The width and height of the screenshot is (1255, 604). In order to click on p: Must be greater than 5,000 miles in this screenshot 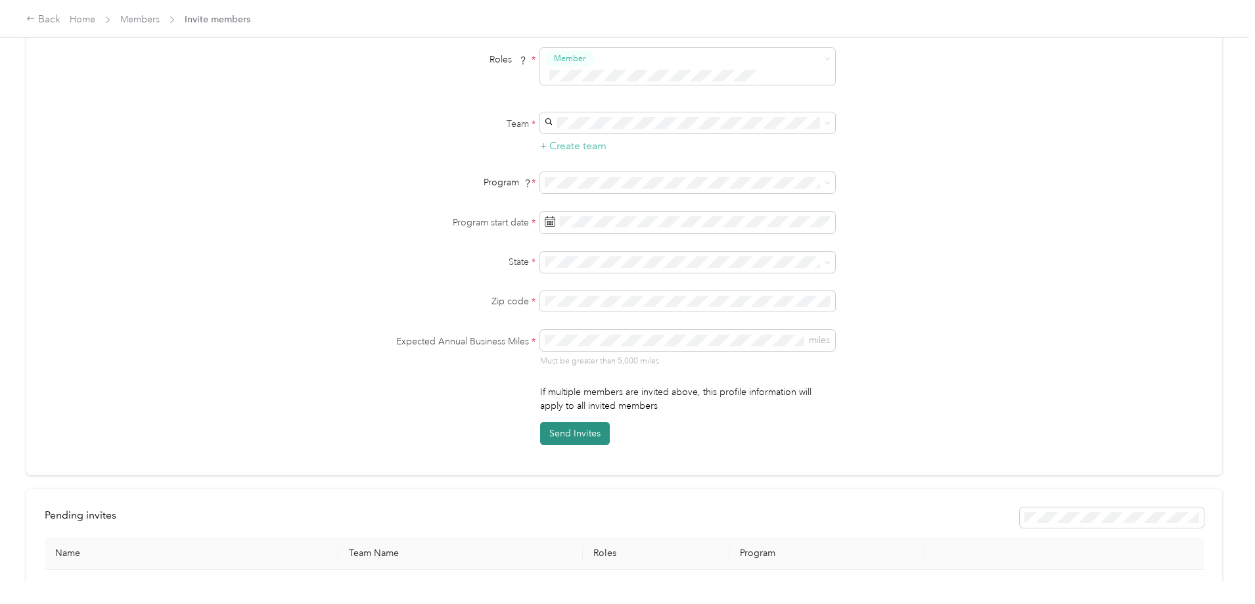, I will do `click(687, 361)`.